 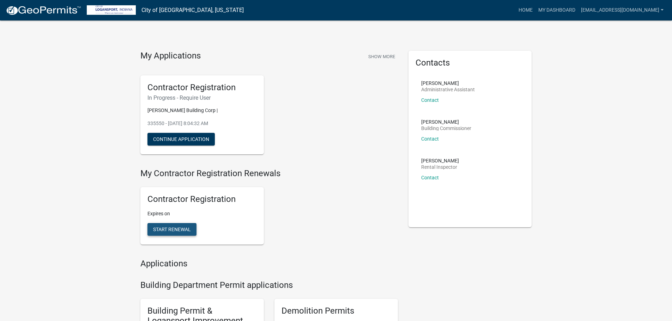 What do you see at coordinates (448, 90) in the screenshot?
I see `p: Administrative Assistant` at bounding box center [448, 90].